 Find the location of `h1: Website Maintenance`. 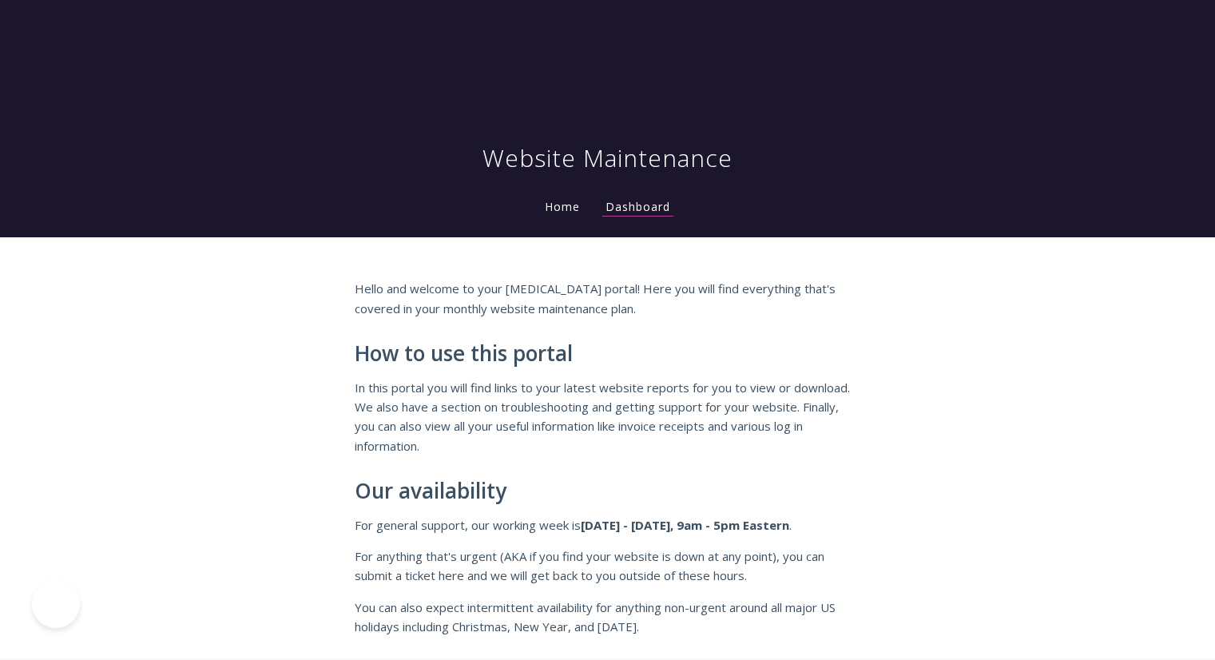

h1: Website Maintenance is located at coordinates (607, 158).